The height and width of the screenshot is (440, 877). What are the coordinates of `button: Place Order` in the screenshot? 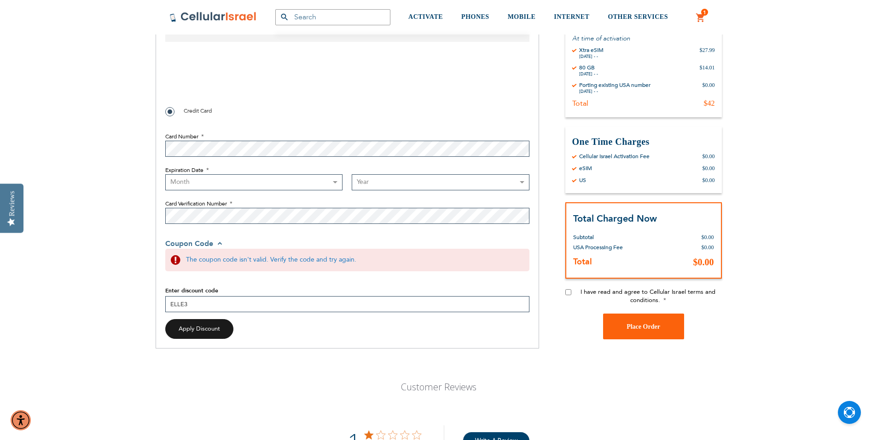 It's located at (643, 327).